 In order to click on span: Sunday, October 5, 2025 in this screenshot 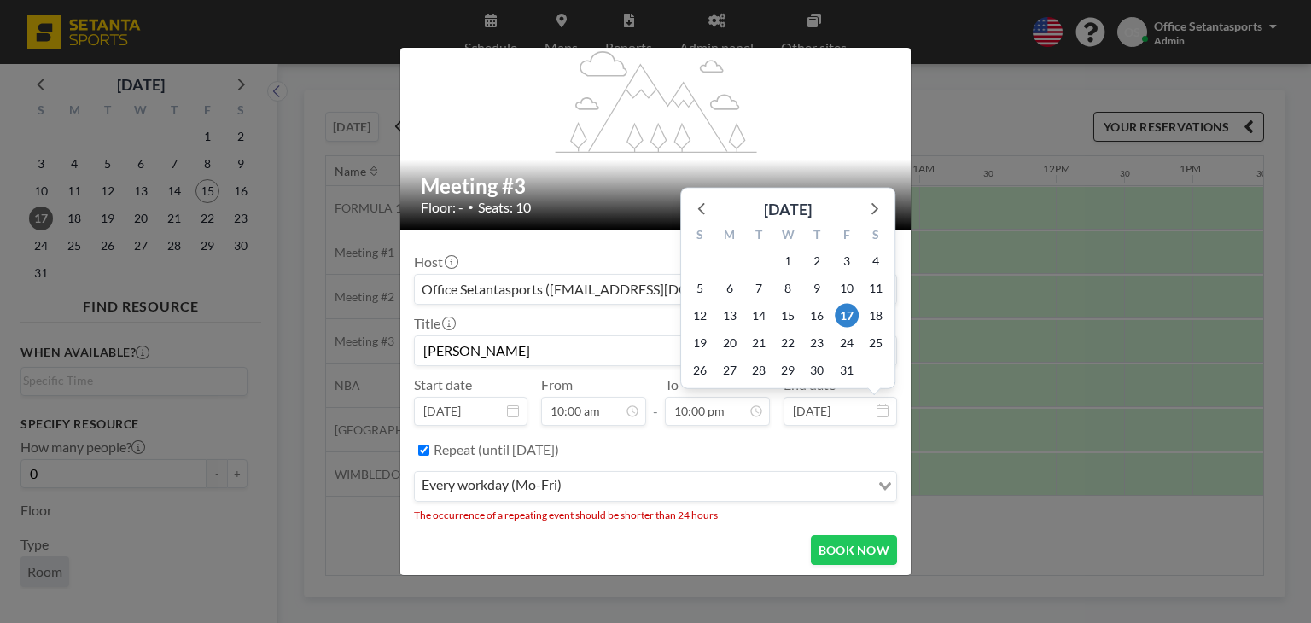, I will do `click(700, 289)`.